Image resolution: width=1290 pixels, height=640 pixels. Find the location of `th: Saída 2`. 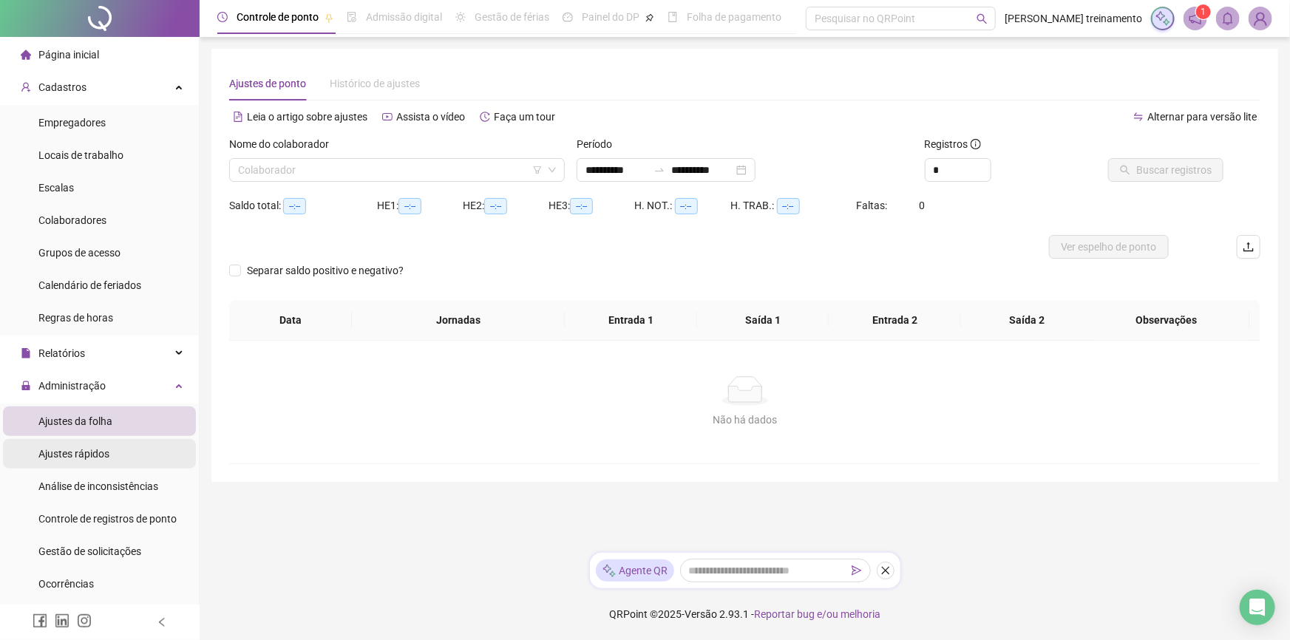

th: Saída 2 is located at coordinates (1027, 320).